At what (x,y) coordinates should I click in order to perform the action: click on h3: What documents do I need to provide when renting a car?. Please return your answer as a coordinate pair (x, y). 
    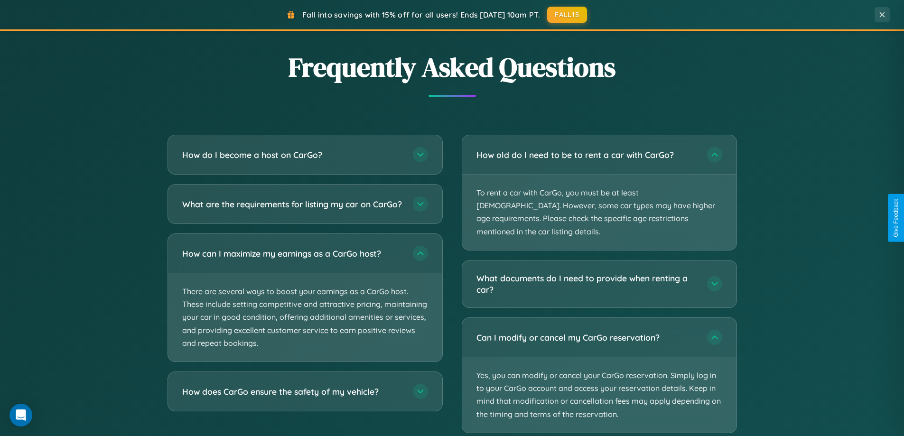
    Looking at the image, I should click on (587, 284).